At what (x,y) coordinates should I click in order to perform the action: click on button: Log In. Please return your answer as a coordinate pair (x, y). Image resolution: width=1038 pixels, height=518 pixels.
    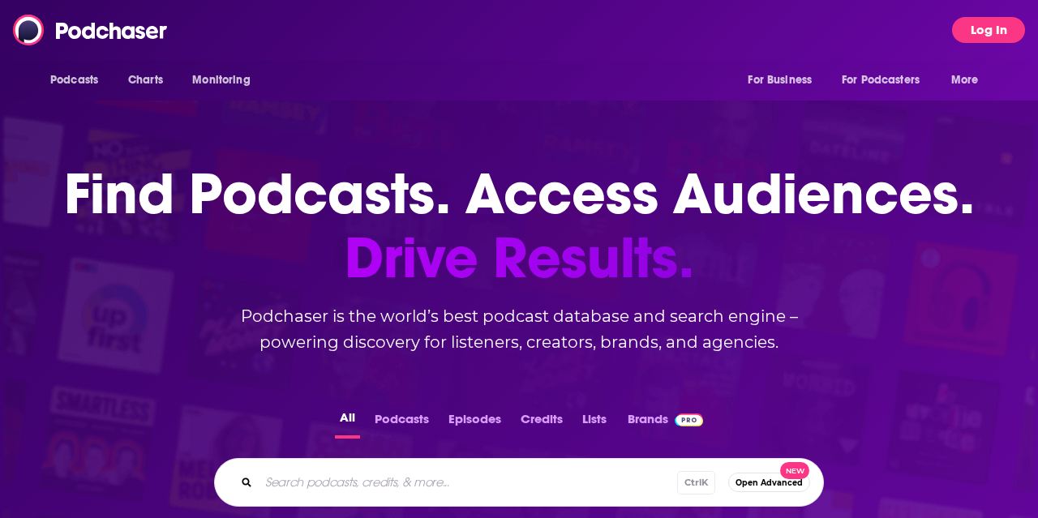
    Looking at the image, I should click on (989, 30).